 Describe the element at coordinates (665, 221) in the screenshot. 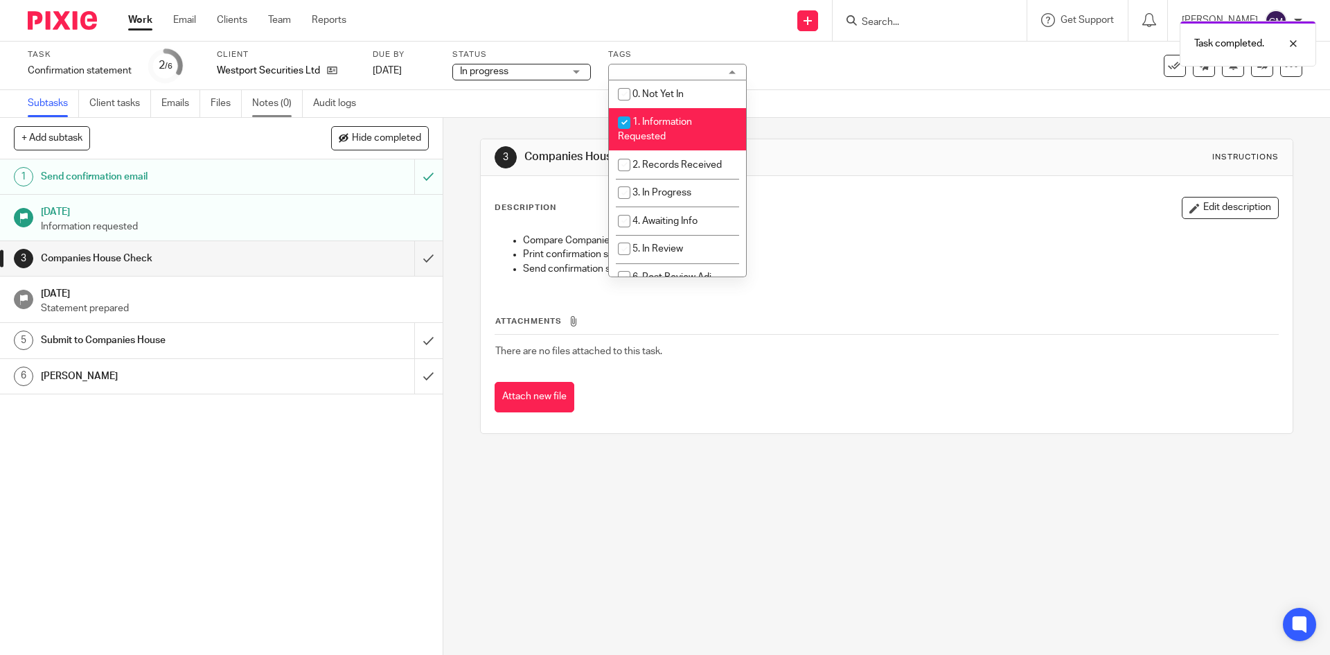

I see `span: 4. Awaiting Info` at that location.